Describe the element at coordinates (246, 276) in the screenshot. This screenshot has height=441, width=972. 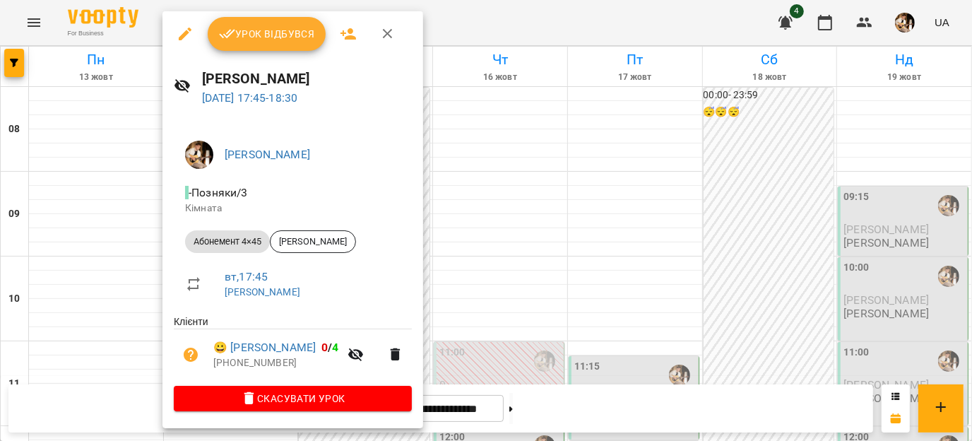
I see `a: вт , 17:45` at that location.